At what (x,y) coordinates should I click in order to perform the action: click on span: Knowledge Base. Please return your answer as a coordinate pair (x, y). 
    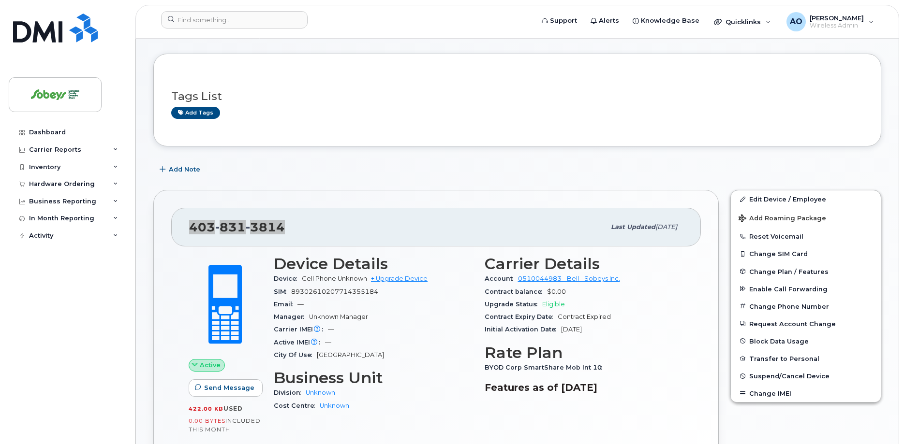
    Looking at the image, I should click on (670, 21).